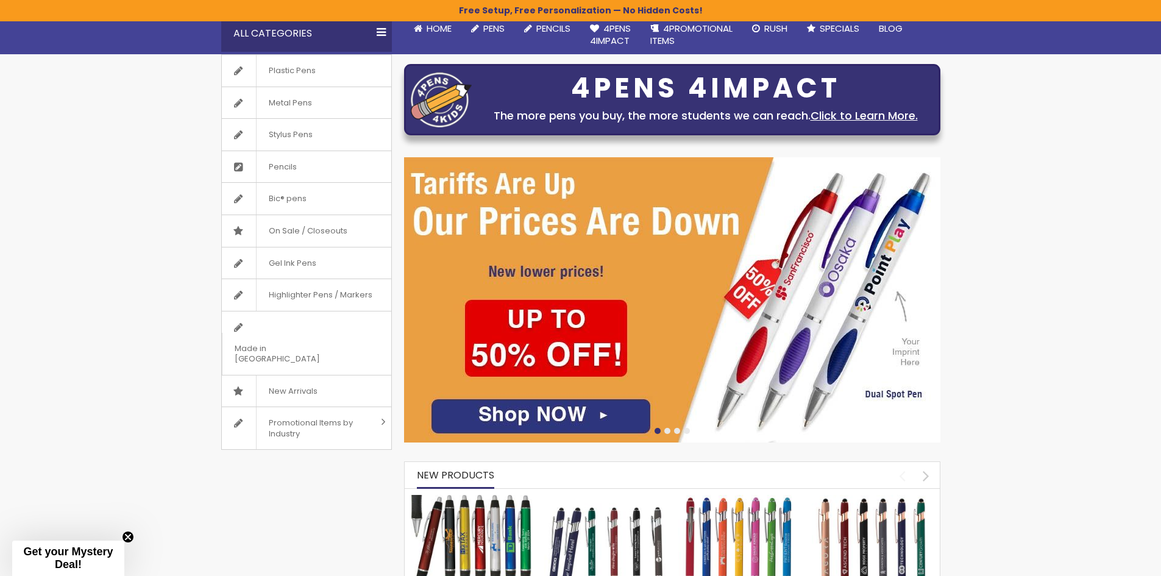 The image size is (1161, 576). What do you see at coordinates (293, 391) in the screenshot?
I see `span: New Arrivals` at bounding box center [293, 391].